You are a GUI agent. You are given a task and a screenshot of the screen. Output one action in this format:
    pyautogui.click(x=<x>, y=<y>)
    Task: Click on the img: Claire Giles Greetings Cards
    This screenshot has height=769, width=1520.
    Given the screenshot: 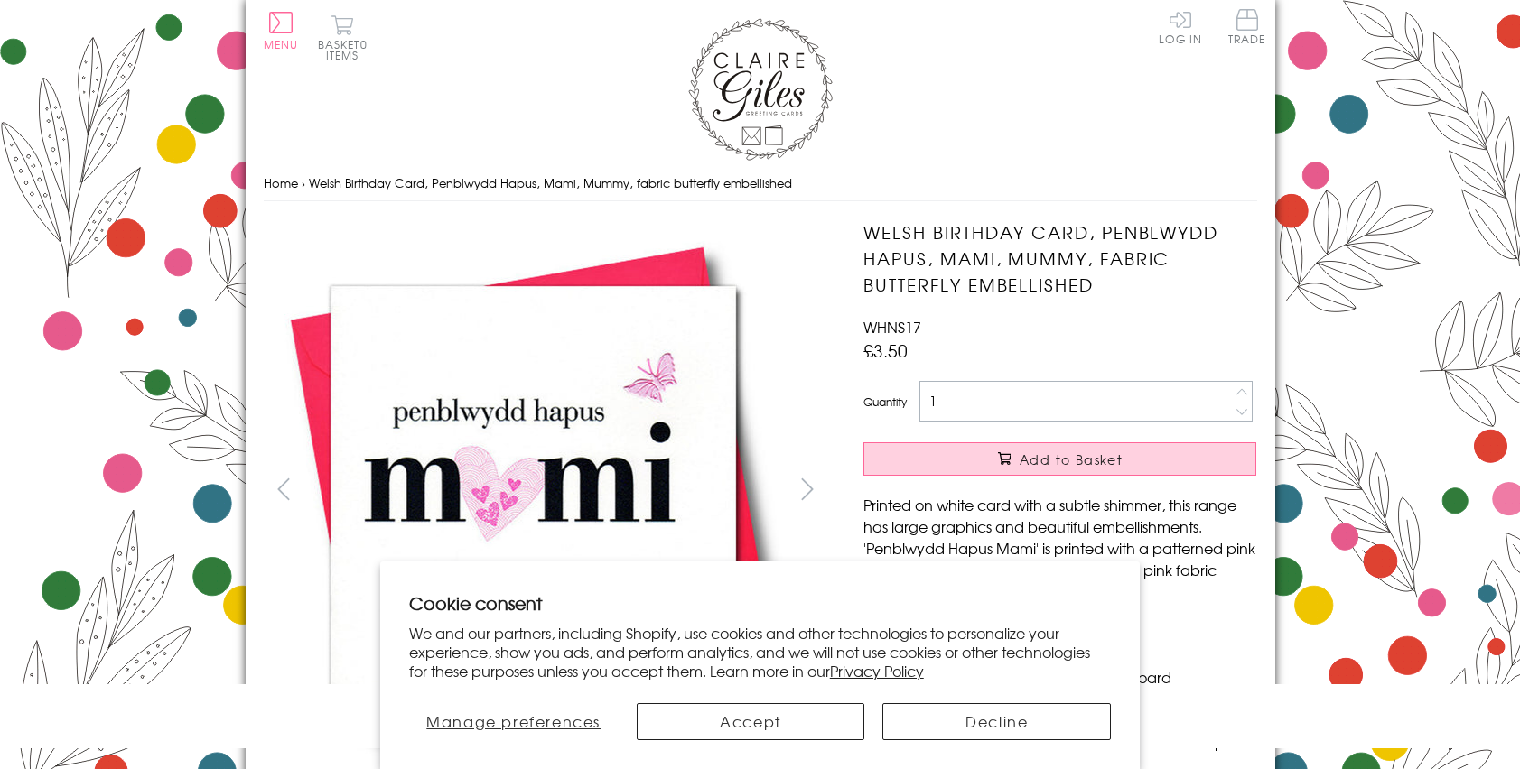 What is the action you would take?
    pyautogui.click(x=760, y=89)
    